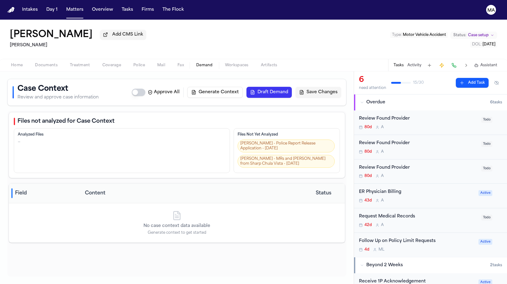 The image size is (507, 284). Describe the element at coordinates (192, 193) in the screenshot. I see `th: Content` at that location.